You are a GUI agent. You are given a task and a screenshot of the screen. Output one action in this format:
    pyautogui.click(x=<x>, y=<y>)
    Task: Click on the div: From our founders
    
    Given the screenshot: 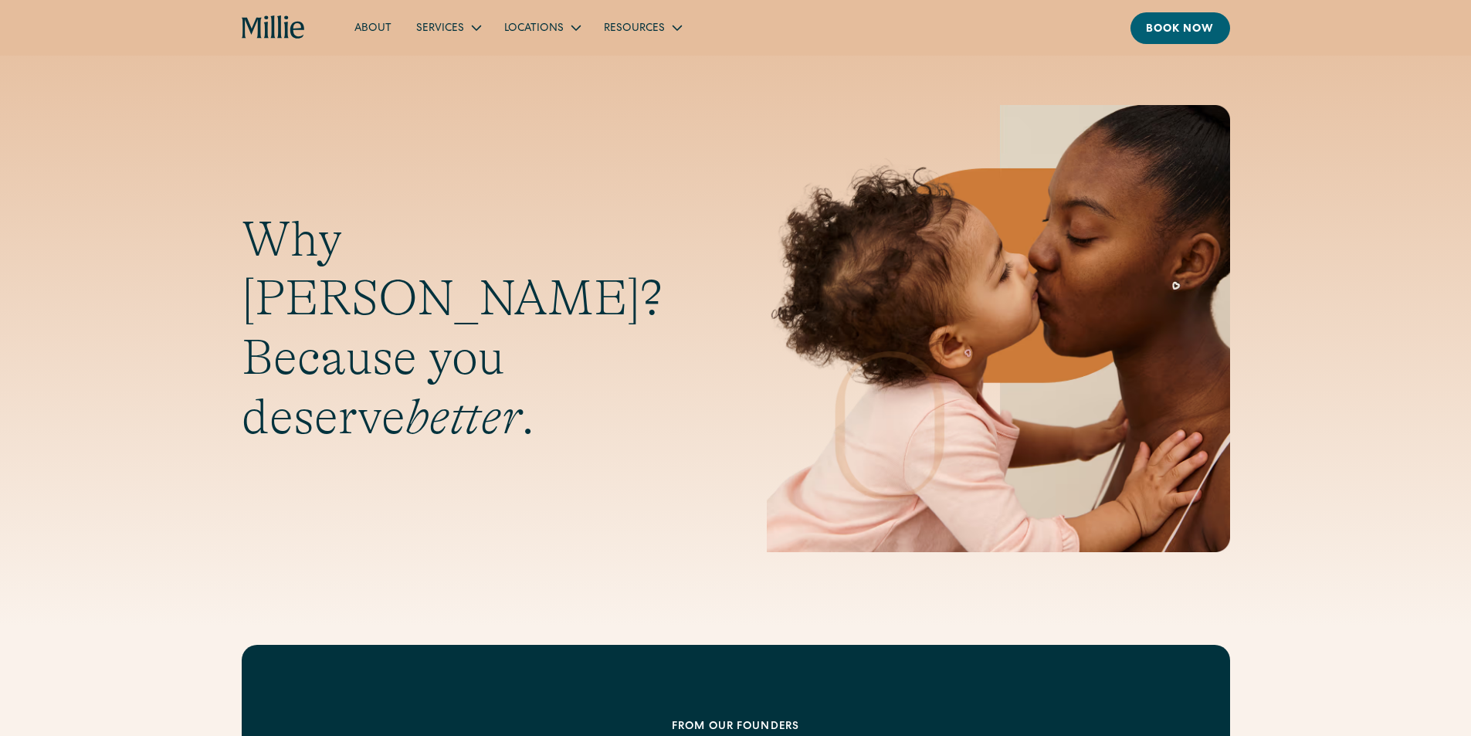 What is the action you would take?
    pyautogui.click(x=736, y=727)
    